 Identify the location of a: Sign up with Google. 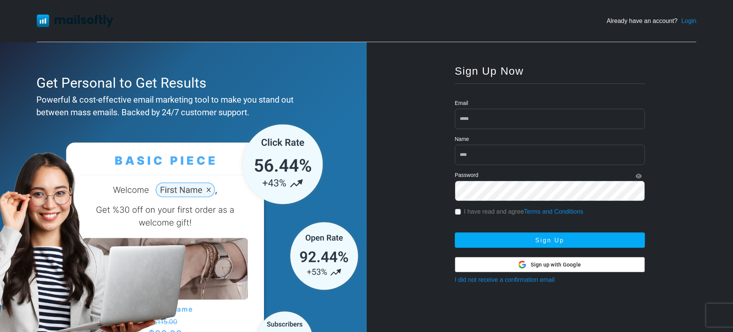
(550, 265).